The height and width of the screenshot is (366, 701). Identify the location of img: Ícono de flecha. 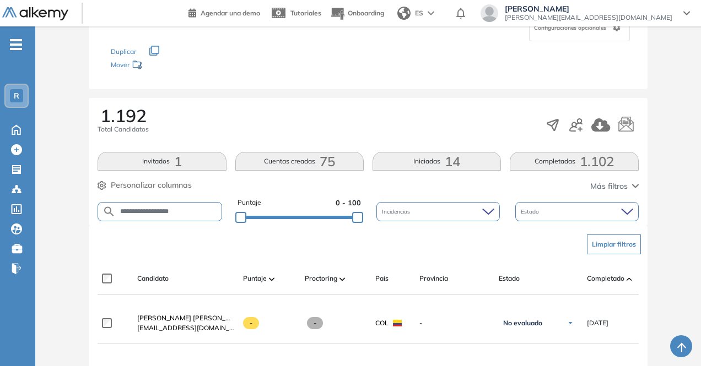
(570, 323).